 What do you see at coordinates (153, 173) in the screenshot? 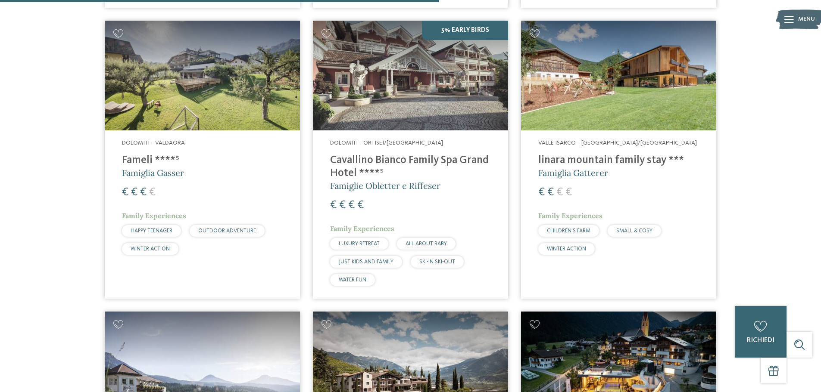
I see `span: Famiglia Gasser` at bounding box center [153, 173].